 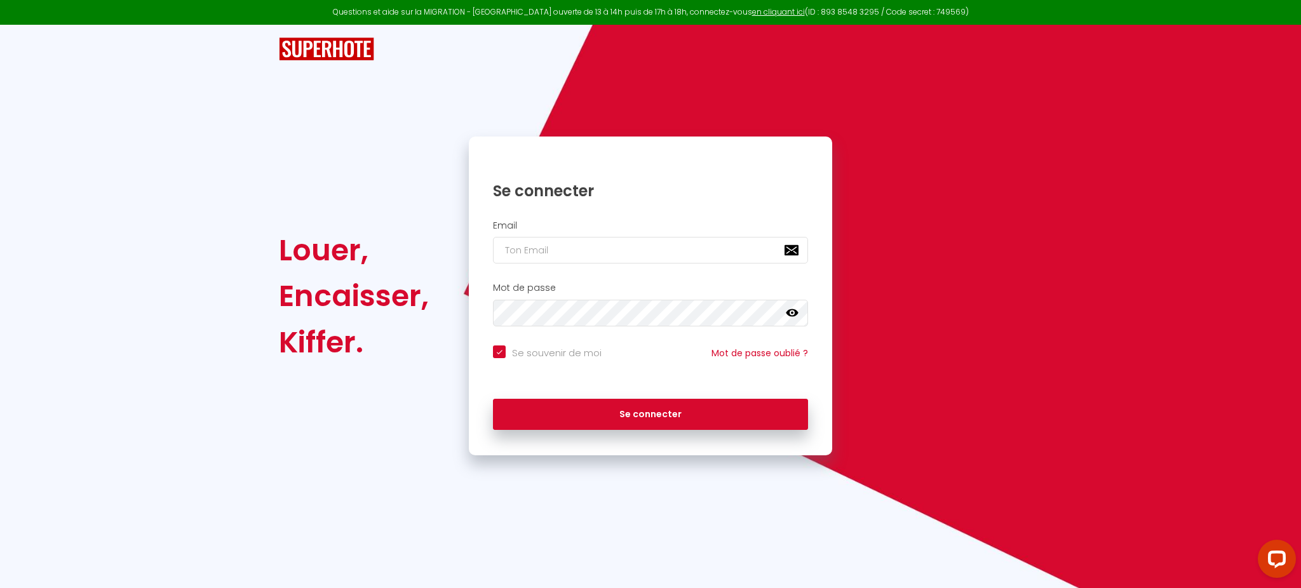 I want to click on button: Open LiveChat chat widget, so click(x=29, y=24).